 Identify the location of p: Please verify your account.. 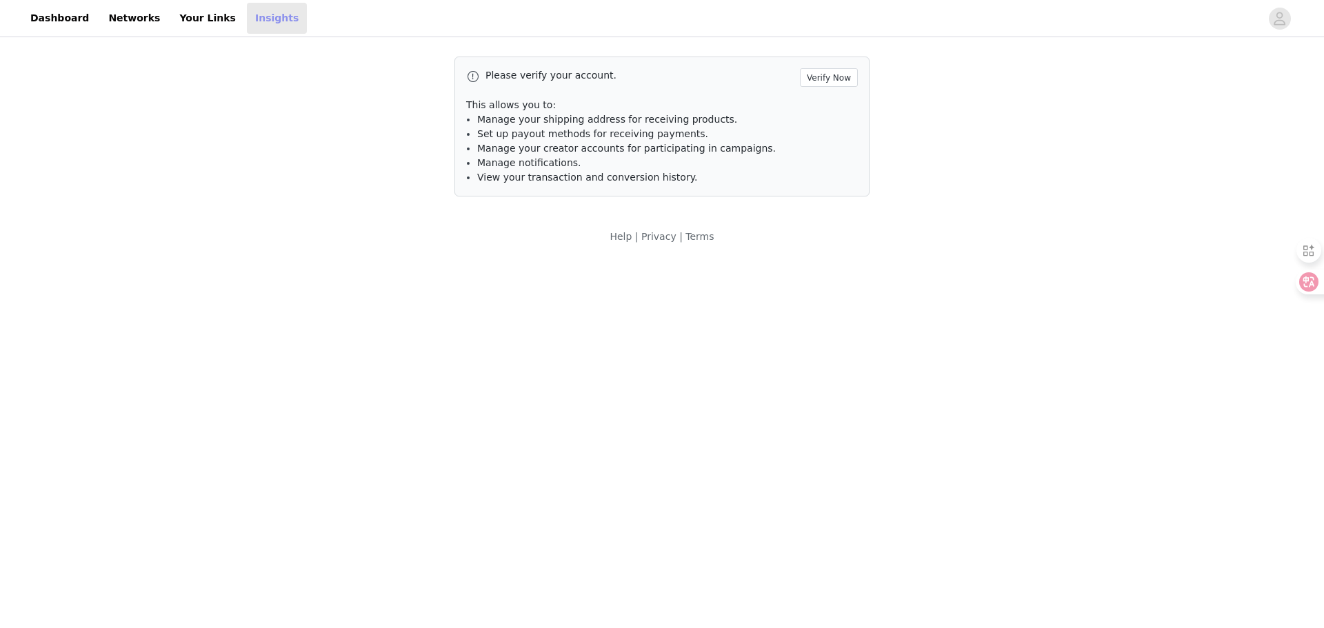
(640, 75).